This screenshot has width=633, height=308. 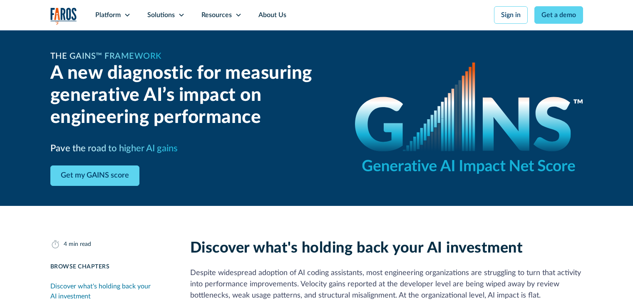 What do you see at coordinates (193, 95) in the screenshot?
I see `h2: A new diagnostic for measuring generative AI’s impact on engineering performance` at bounding box center [193, 95].